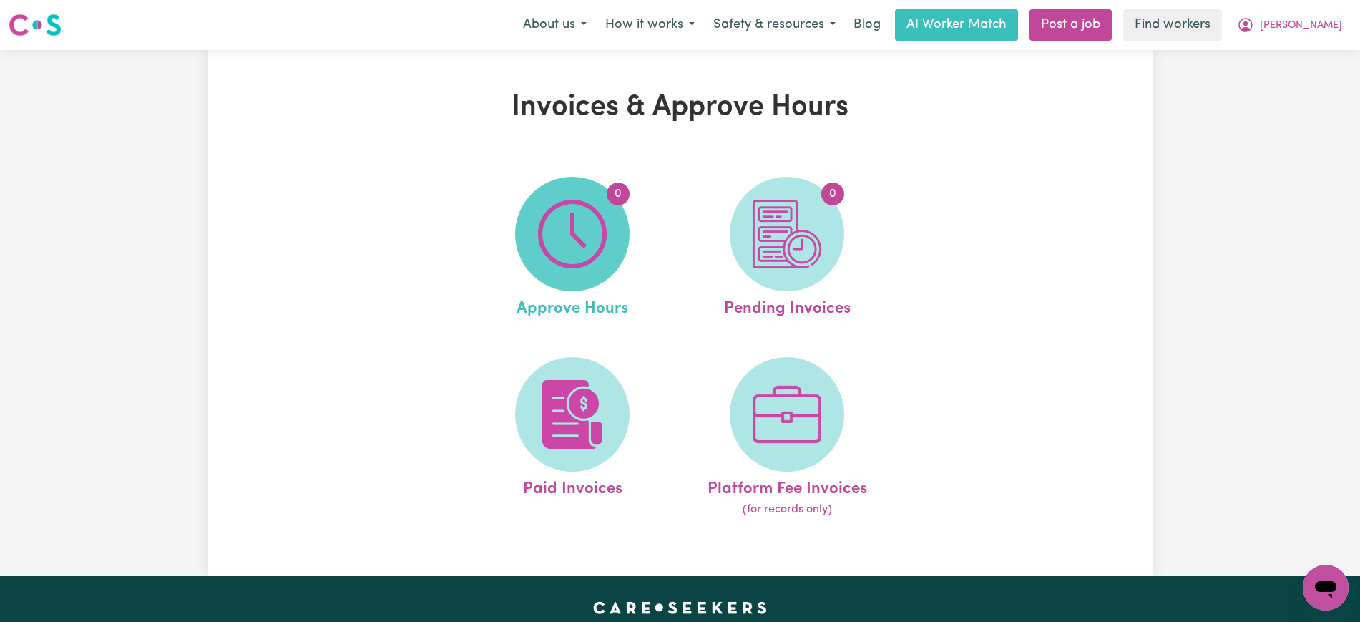 The image size is (1360, 622). Describe the element at coordinates (1173, 25) in the screenshot. I see `a: Find workers` at that location.